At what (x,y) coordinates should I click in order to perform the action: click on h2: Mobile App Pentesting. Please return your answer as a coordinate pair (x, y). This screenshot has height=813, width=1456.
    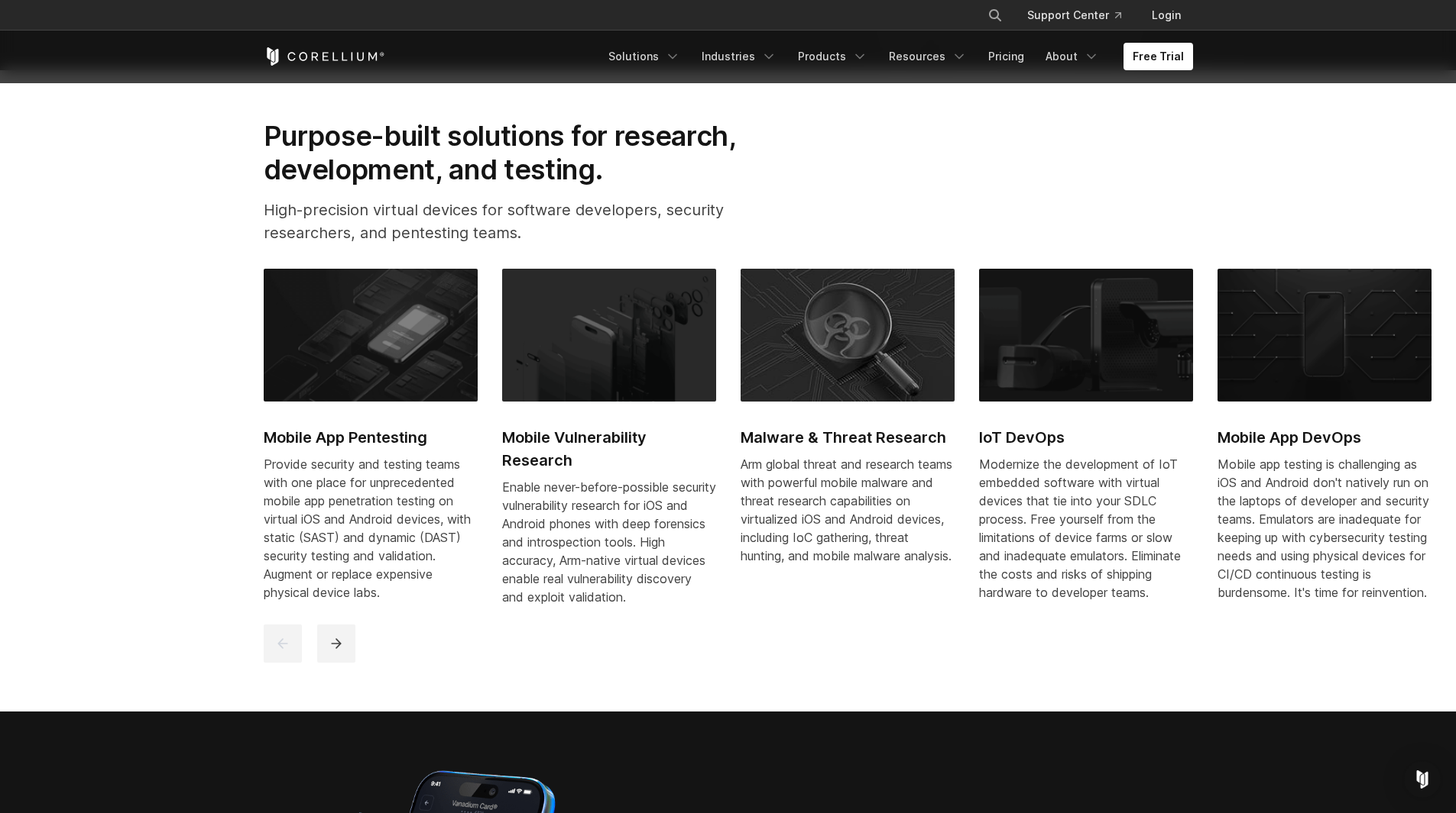
    Looking at the image, I should click on (371, 437).